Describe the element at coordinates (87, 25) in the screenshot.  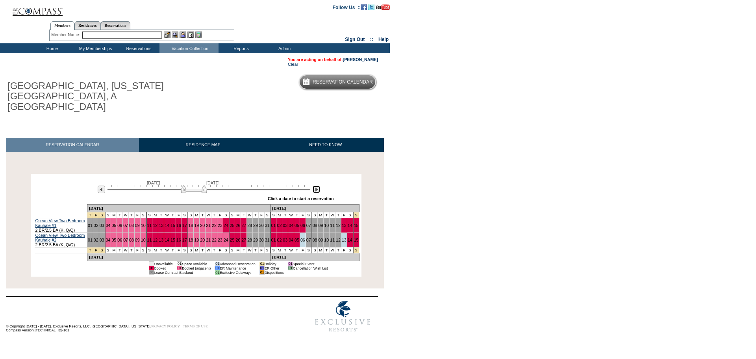
I see `a: Residences` at that location.